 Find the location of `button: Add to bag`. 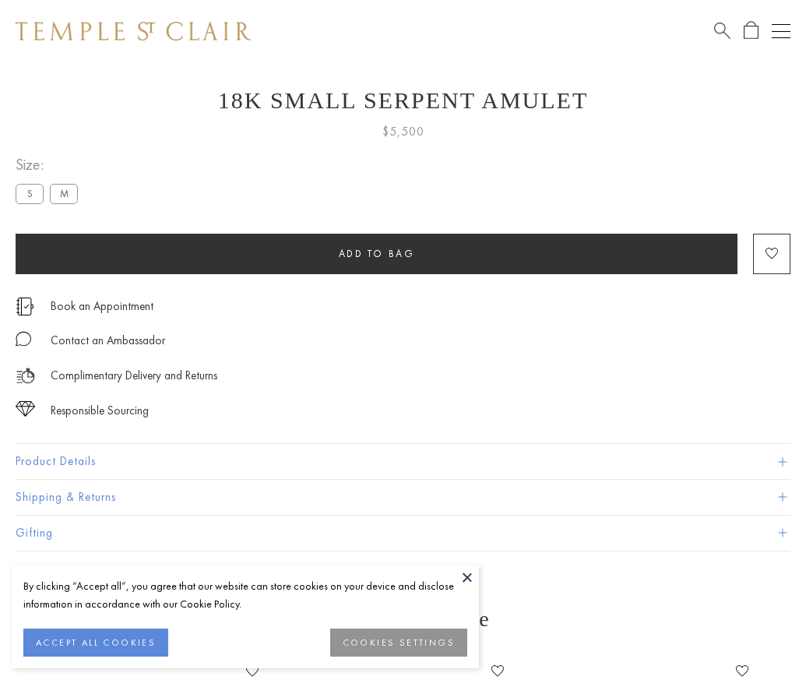

button: Add to bag is located at coordinates (376, 254).